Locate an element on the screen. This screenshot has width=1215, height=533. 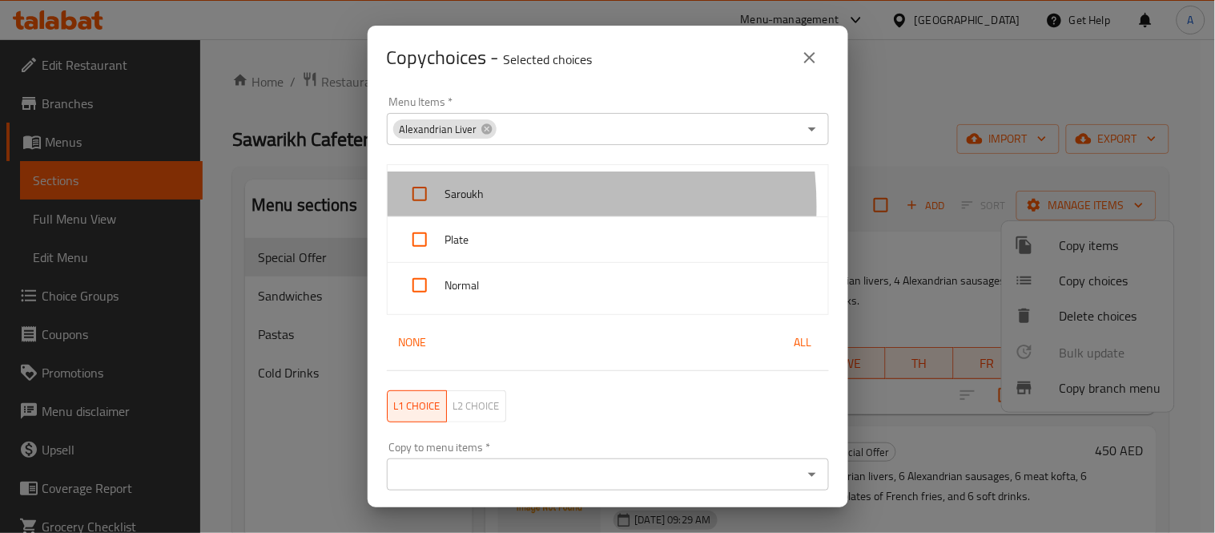
span: None is located at coordinates (413, 342).